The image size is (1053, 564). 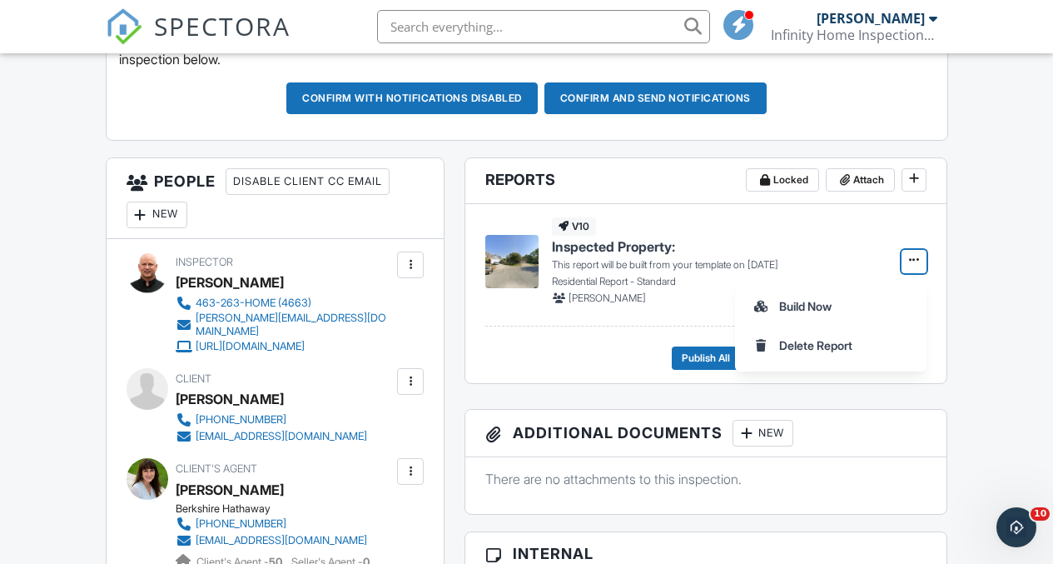 What do you see at coordinates (204, 261) in the screenshot?
I see `span: Inspector` at bounding box center [204, 261].